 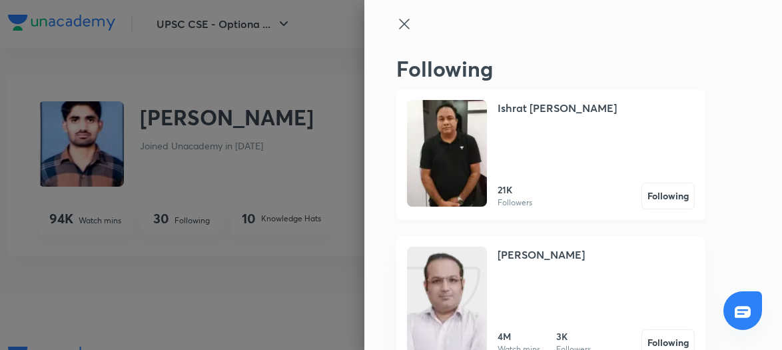 What do you see at coordinates (447, 153) in the screenshot?
I see `img: Unacademy` at bounding box center [447, 153].